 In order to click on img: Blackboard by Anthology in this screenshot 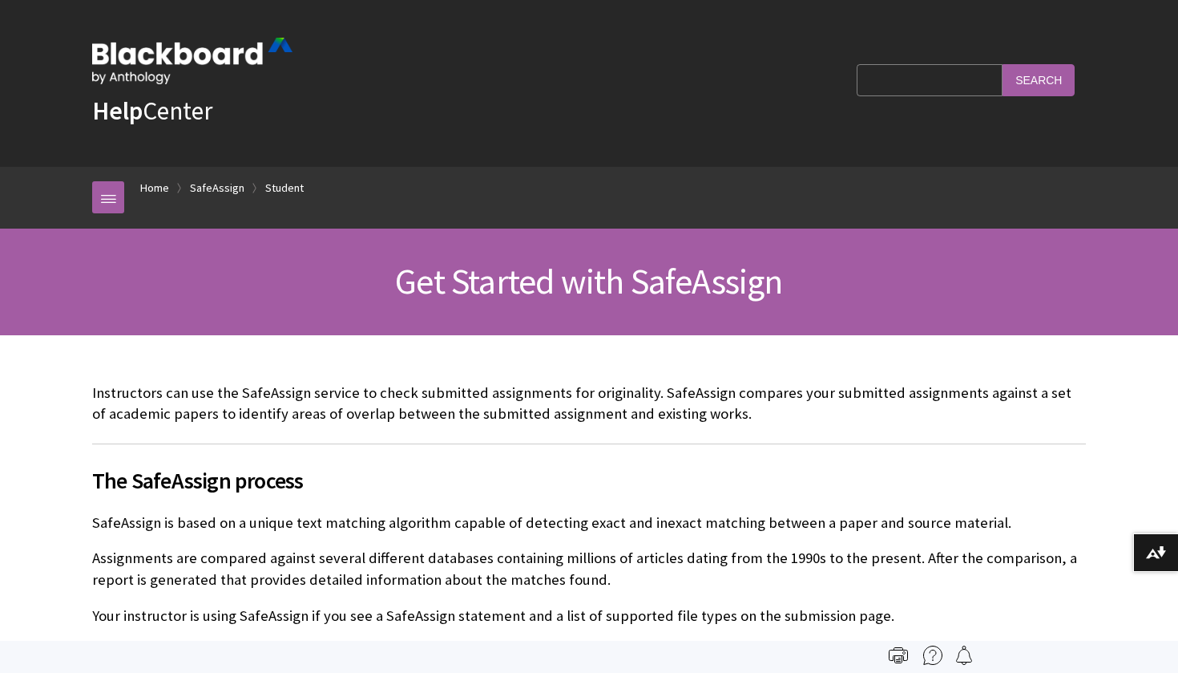, I will do `click(192, 61)`.